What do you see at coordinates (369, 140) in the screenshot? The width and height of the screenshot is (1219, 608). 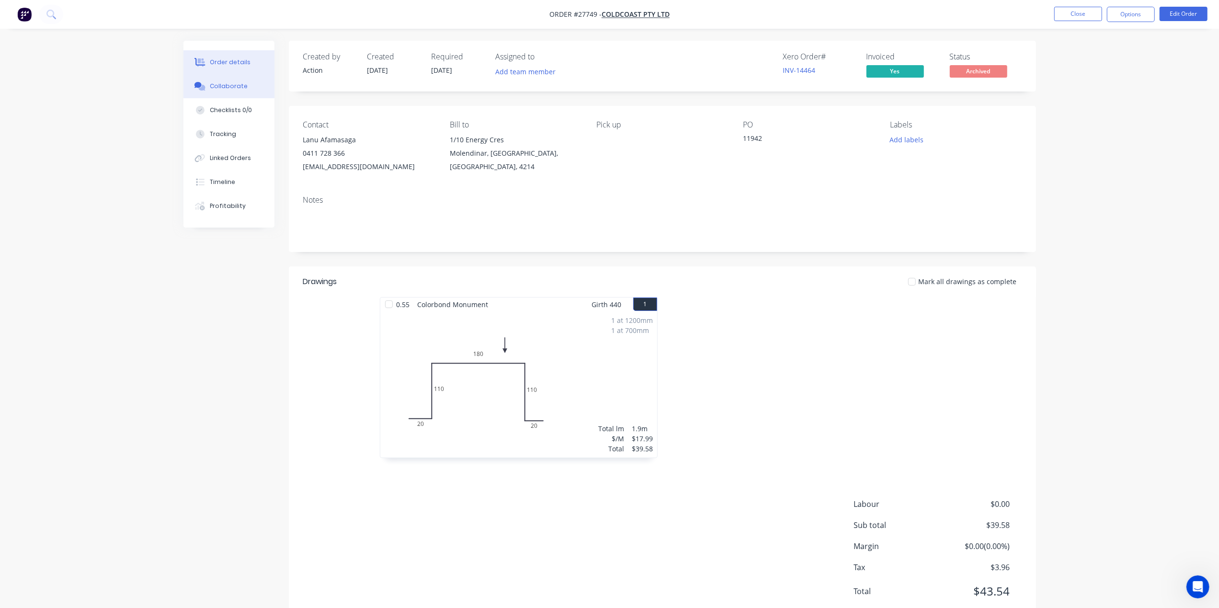 I see `div: Lanu Afamasaga` at bounding box center [369, 140].